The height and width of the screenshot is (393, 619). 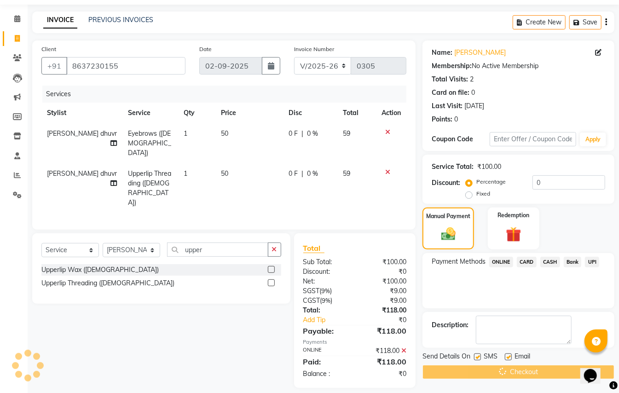 What do you see at coordinates (518, 66) in the screenshot?
I see `div: No Active Membership` at bounding box center [518, 66].